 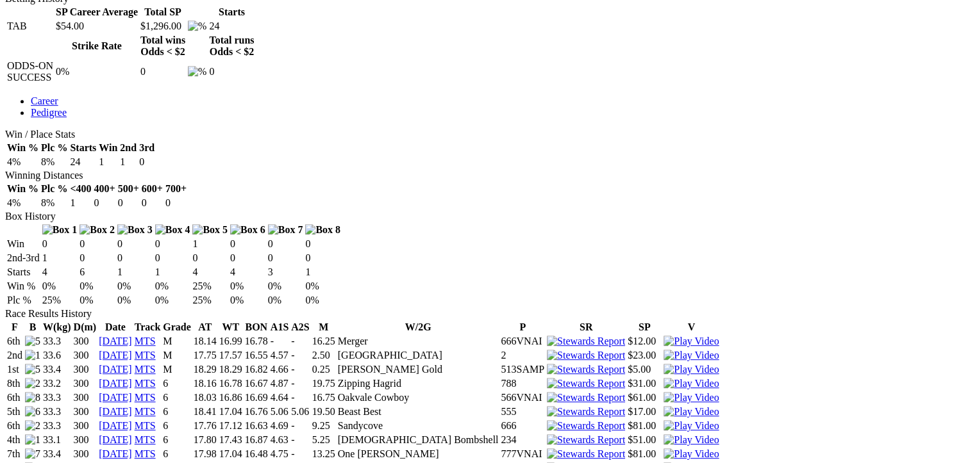 What do you see at coordinates (280, 412) in the screenshot?
I see `td: 5.06` at bounding box center [280, 412].